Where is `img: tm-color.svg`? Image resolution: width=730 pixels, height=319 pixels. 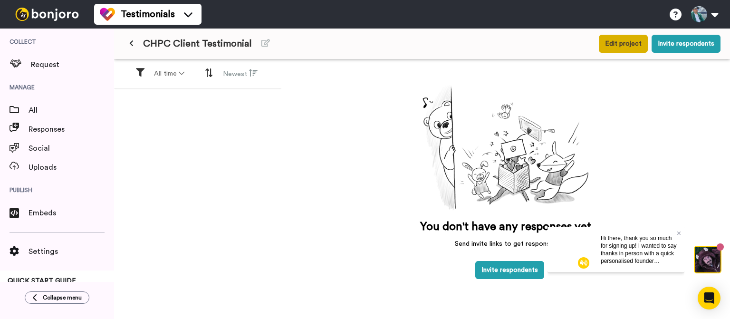 img: tm-color.svg is located at coordinates (107, 14).